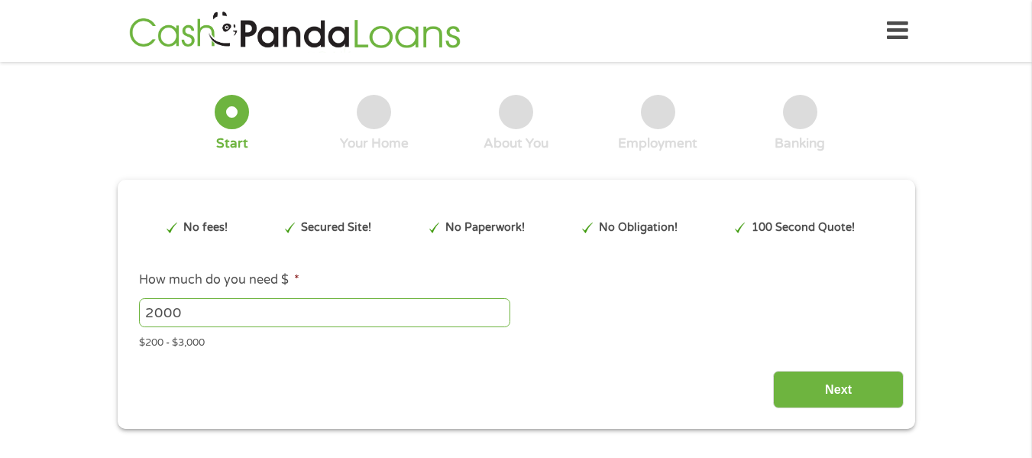  I want to click on p: Secured Site!, so click(336, 228).